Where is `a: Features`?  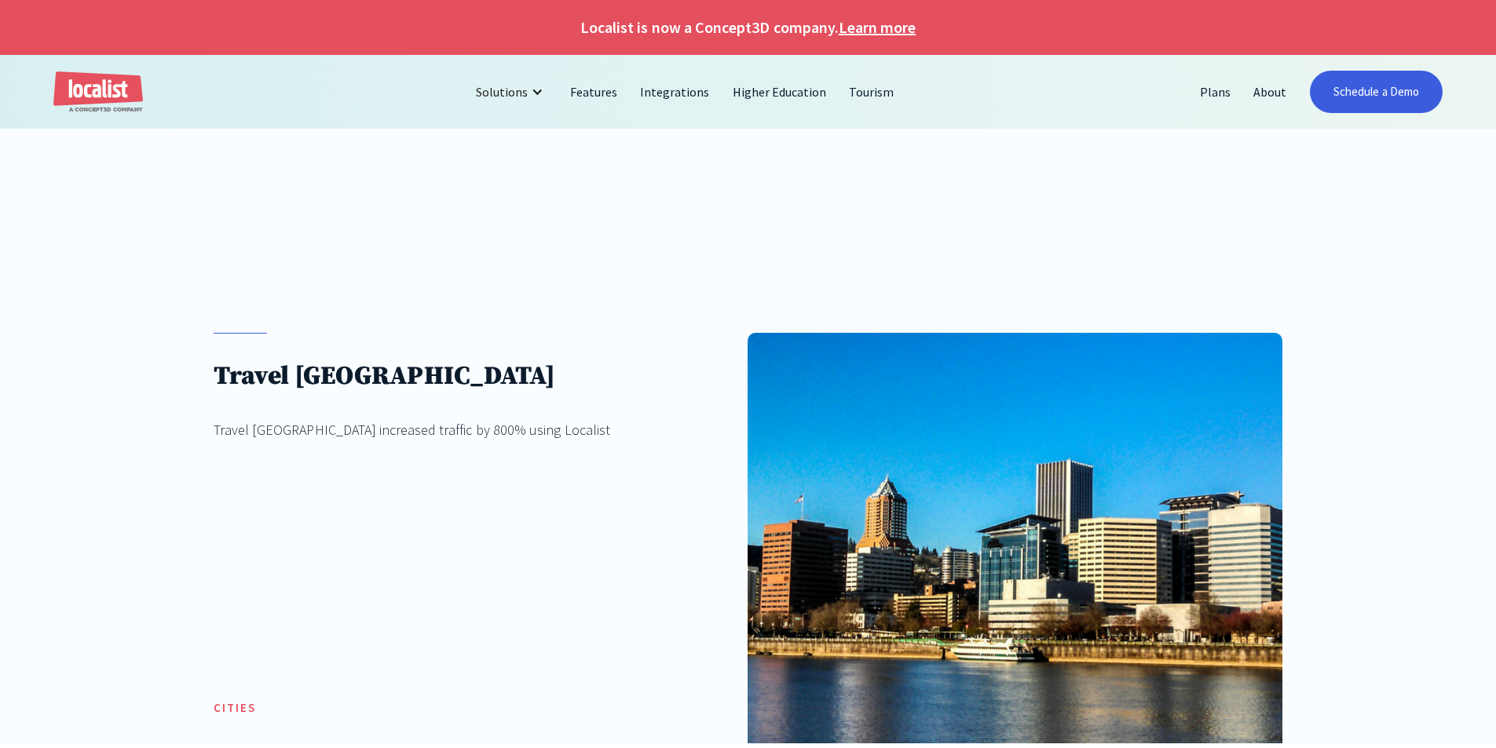 a: Features is located at coordinates (594, 92).